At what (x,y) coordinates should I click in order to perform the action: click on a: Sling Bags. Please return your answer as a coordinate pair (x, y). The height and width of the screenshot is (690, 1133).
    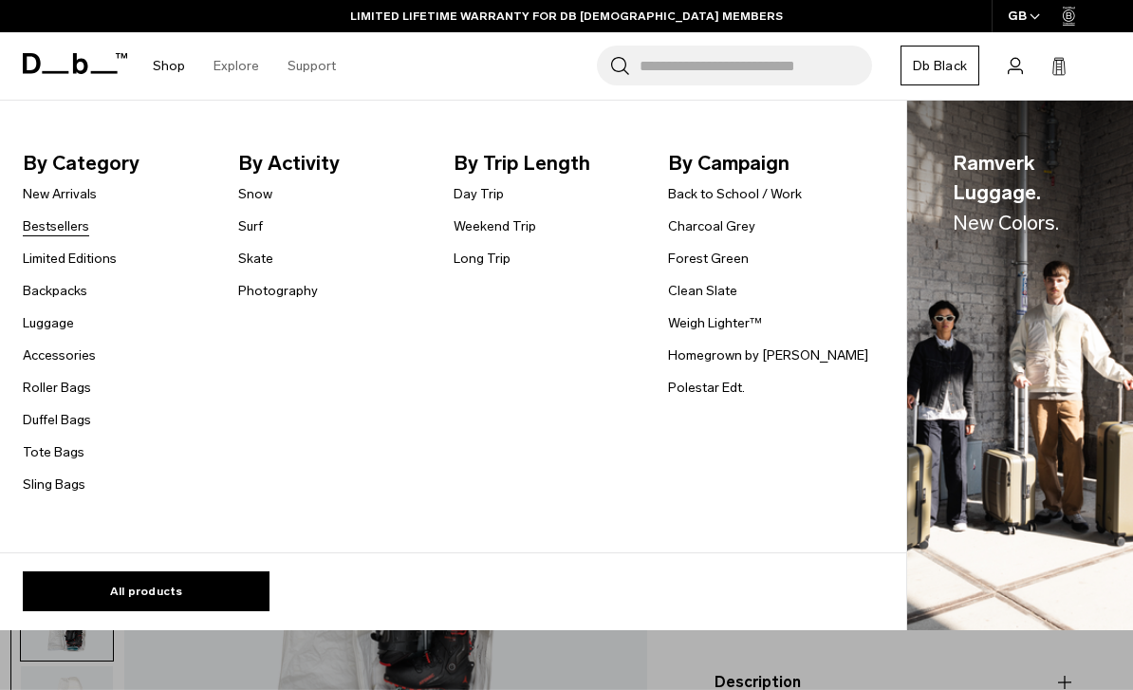
    Looking at the image, I should click on (54, 484).